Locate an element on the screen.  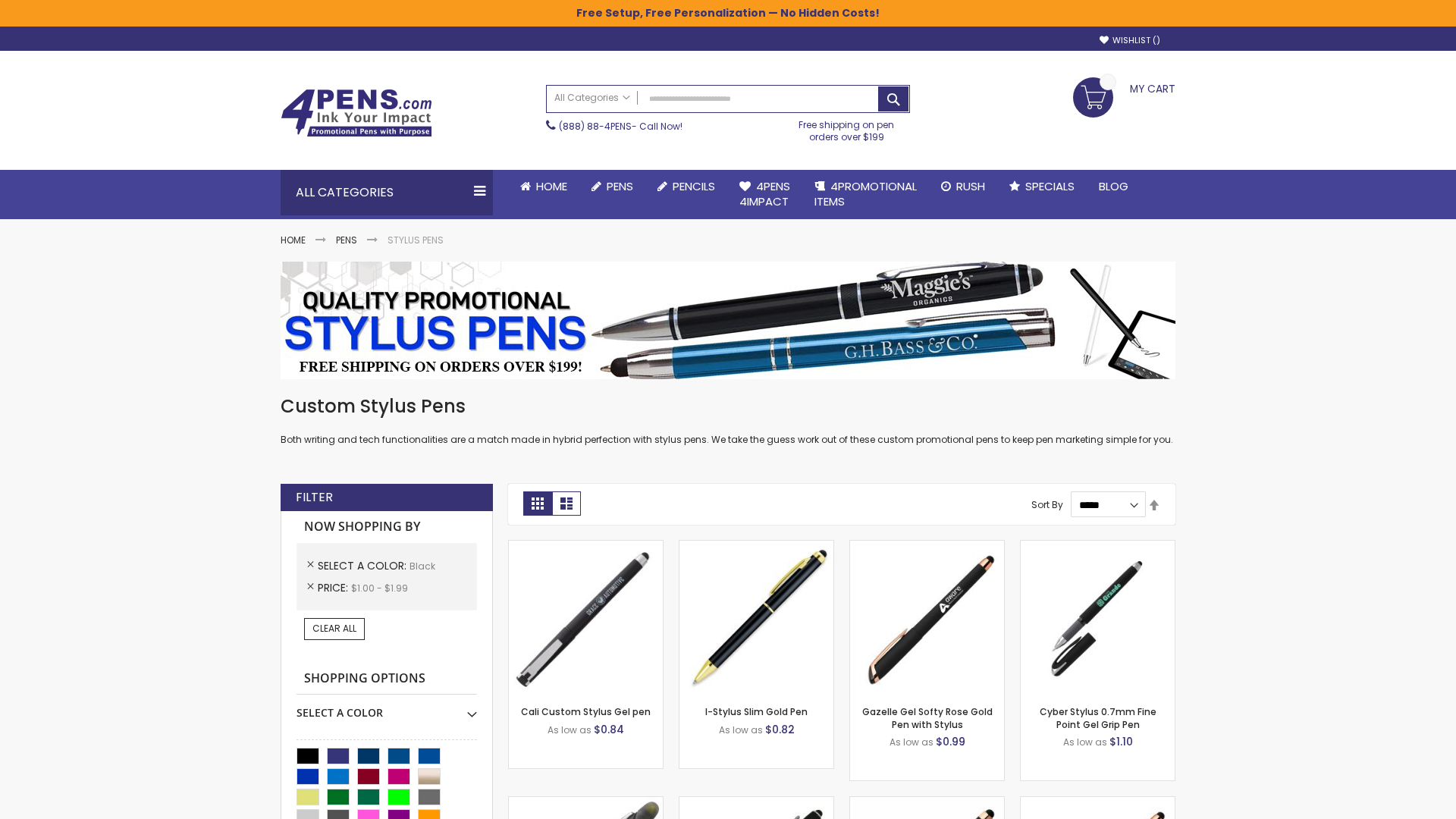
span: Price is located at coordinates (334, 587).